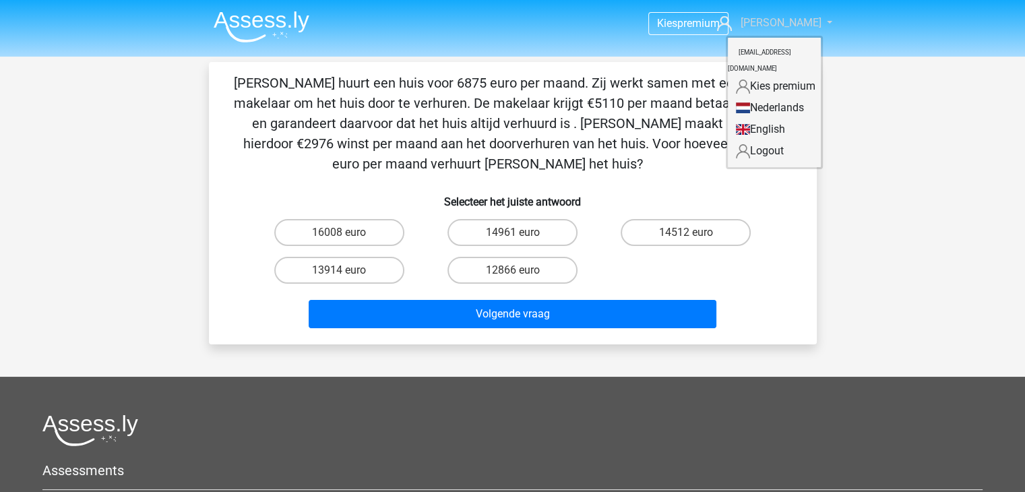 Image resolution: width=1025 pixels, height=492 pixels. I want to click on label: 13914 euro, so click(339, 270).